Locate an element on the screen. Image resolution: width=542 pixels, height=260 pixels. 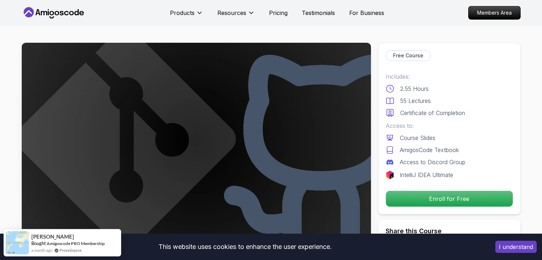
p: 55 Lectures is located at coordinates (416, 101).